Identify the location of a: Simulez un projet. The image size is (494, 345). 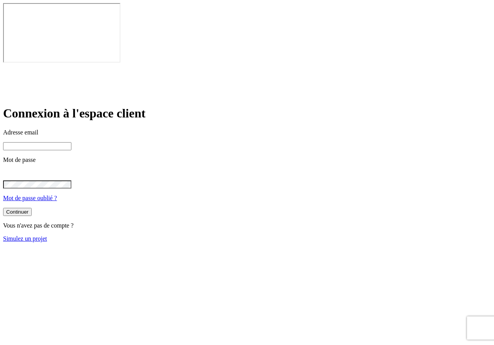
(25, 238).